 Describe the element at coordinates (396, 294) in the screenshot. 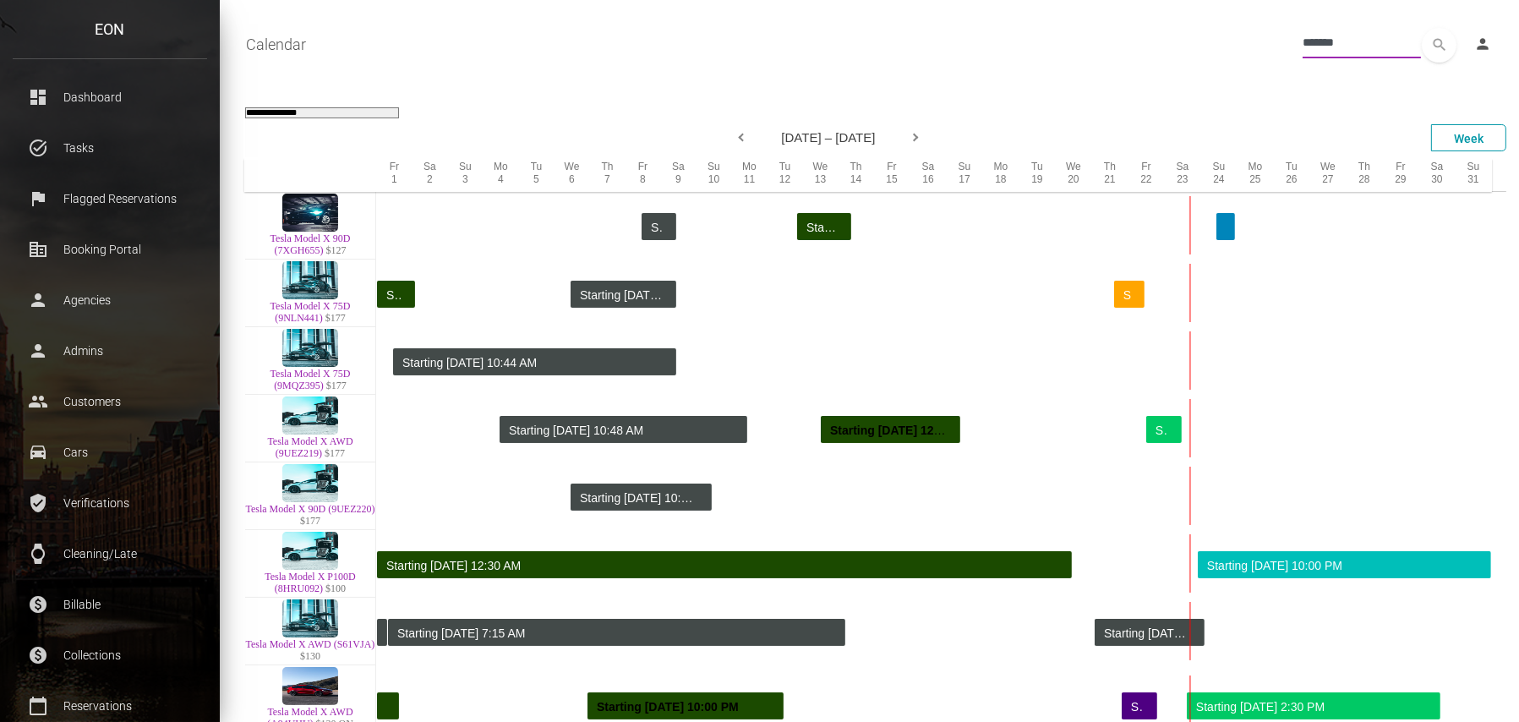

I see `div: Rented for 3 days, 15 hours by Justin Volzer . Current status is completed .` at that location.